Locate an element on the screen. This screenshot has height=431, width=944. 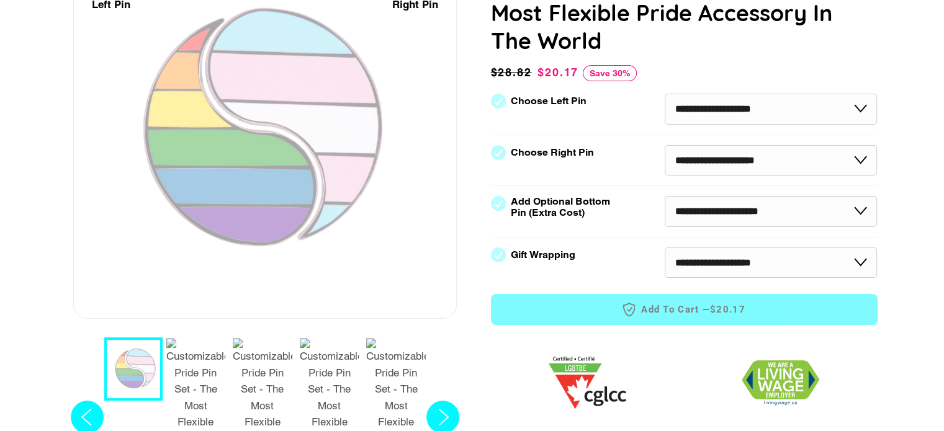
label: Add Optional Bottom Pin (Extra Cost) is located at coordinates (563, 207).